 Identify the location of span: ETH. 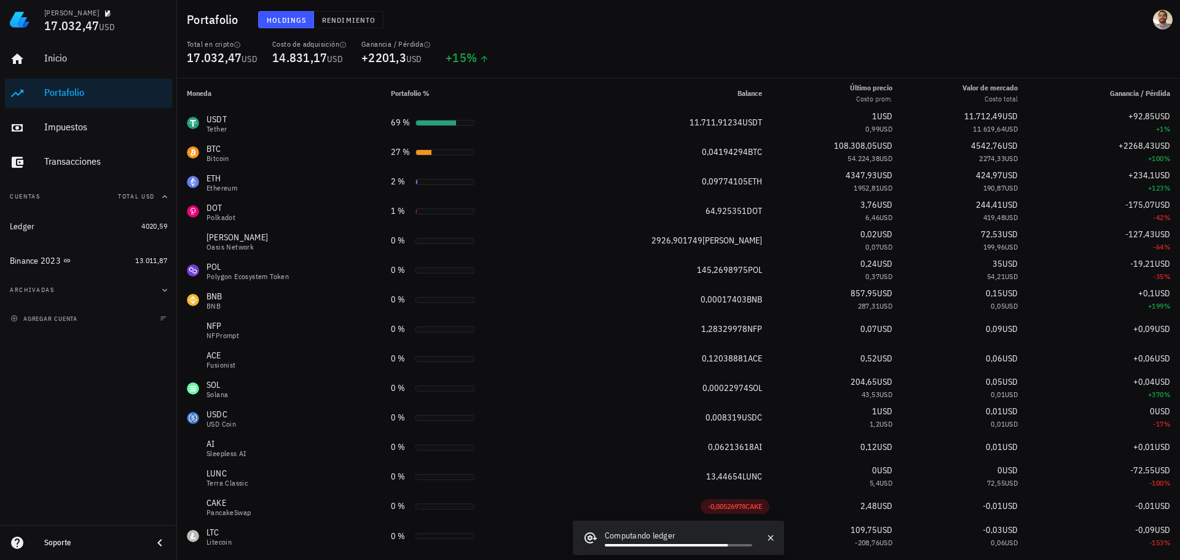
(755, 181).